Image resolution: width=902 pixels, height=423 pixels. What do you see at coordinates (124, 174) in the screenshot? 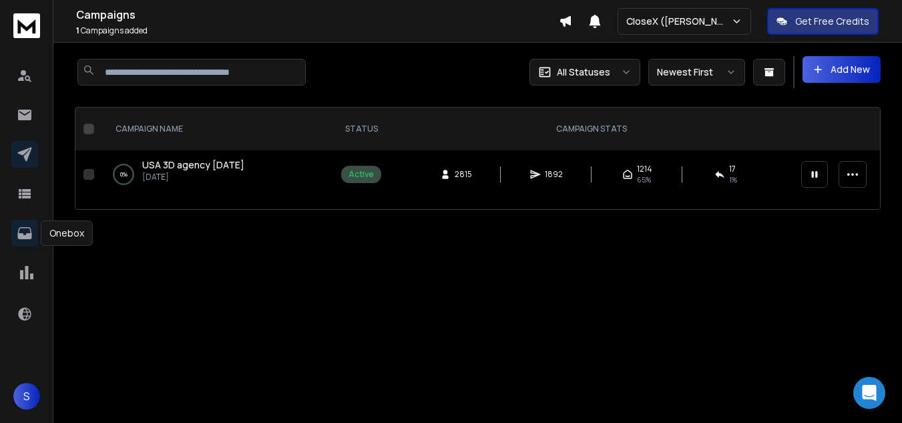
I see `p: 0 %` at bounding box center [124, 174].